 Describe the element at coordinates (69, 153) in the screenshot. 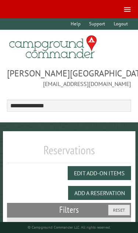

I see `h1: Reservations` at that location.